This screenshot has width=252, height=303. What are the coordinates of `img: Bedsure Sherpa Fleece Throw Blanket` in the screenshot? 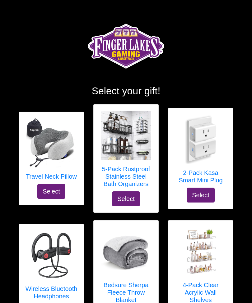 It's located at (126, 252).